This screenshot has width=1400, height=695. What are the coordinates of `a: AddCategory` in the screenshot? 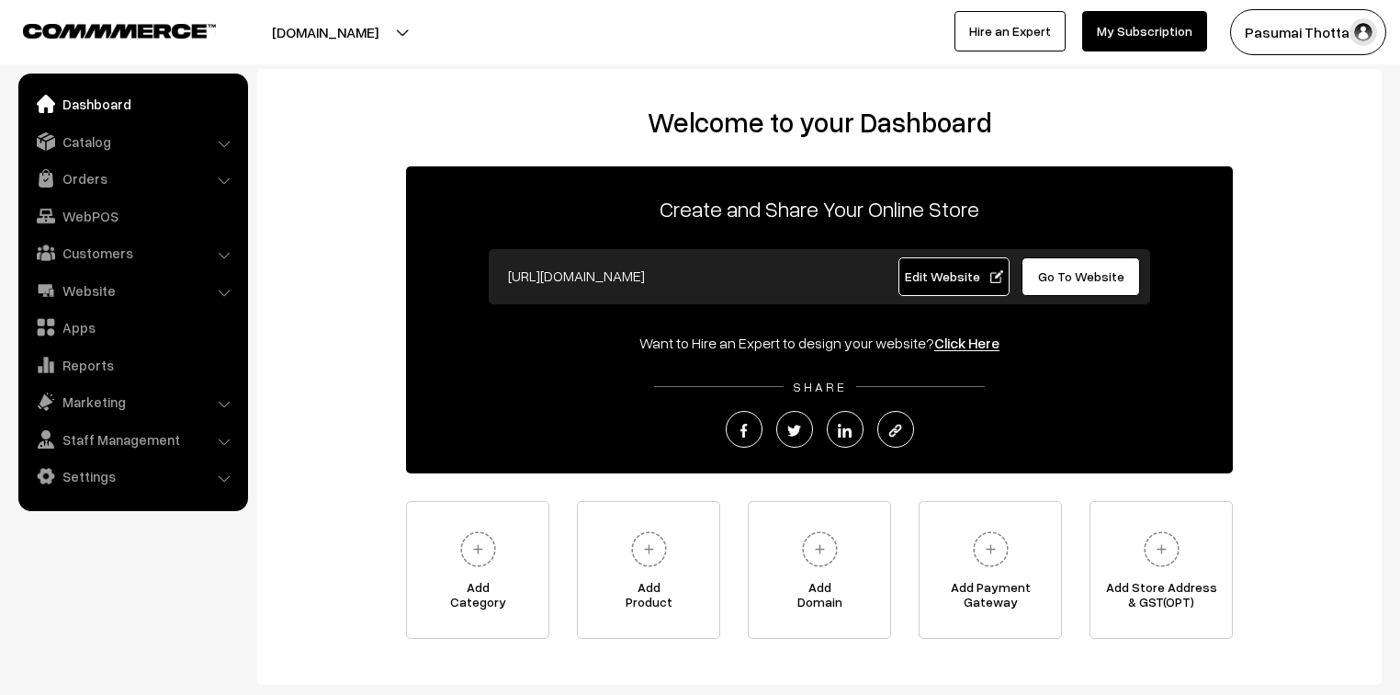 It's located at (478, 570).